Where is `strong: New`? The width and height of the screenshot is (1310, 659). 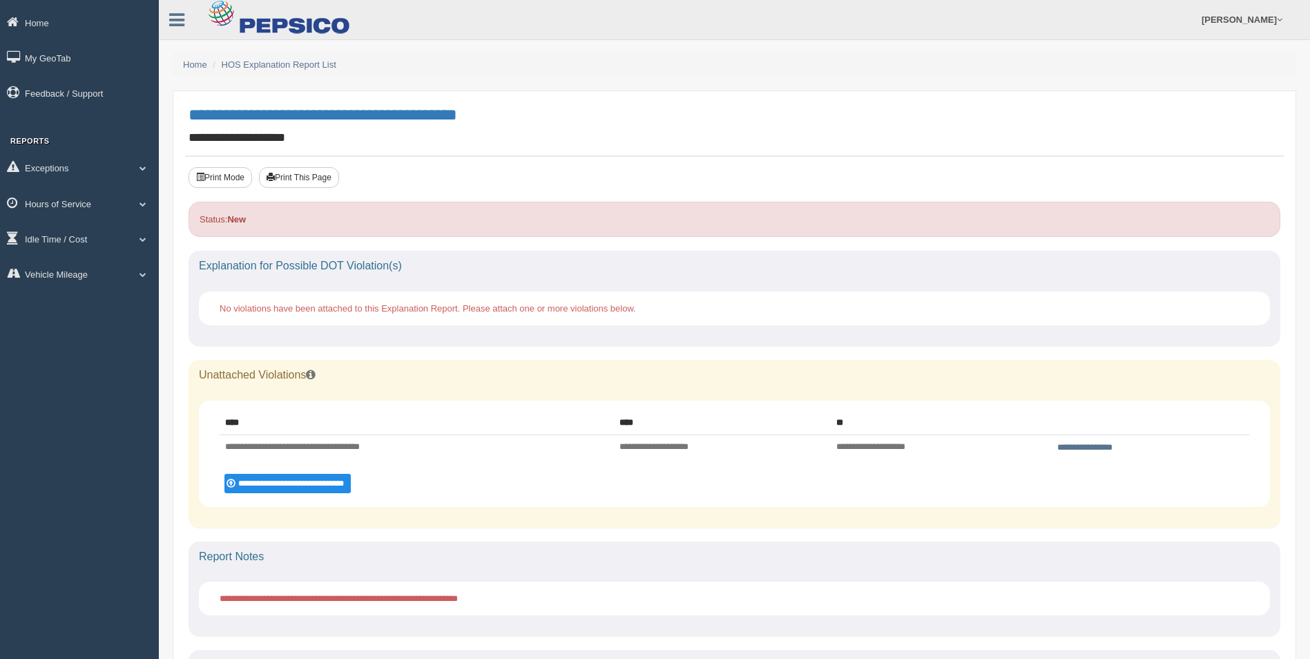
strong: New is located at coordinates (236, 219).